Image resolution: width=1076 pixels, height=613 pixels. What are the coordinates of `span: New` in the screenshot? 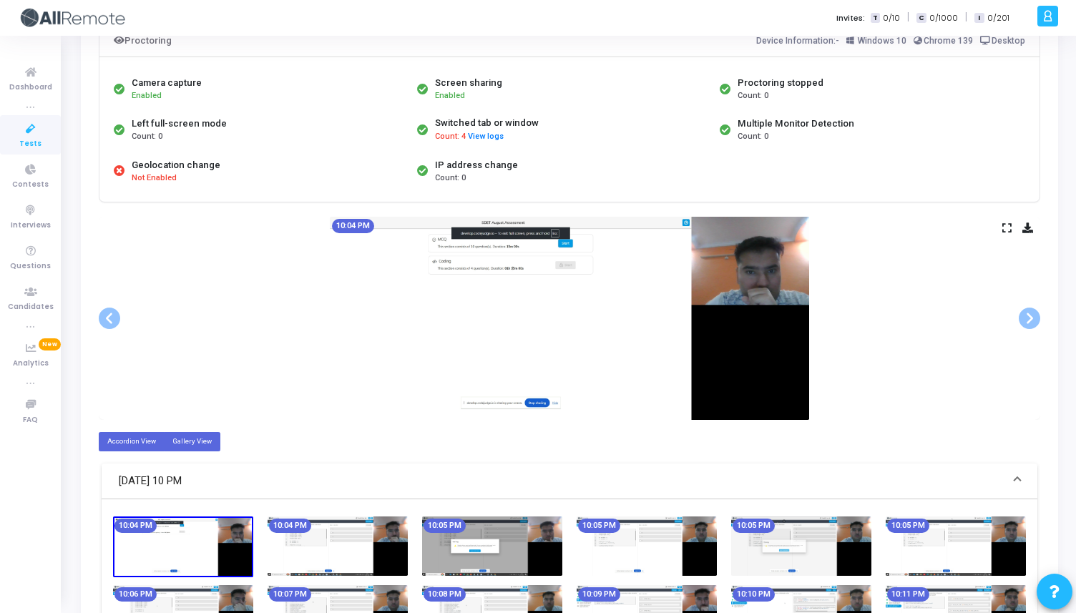 It's located at (49, 344).